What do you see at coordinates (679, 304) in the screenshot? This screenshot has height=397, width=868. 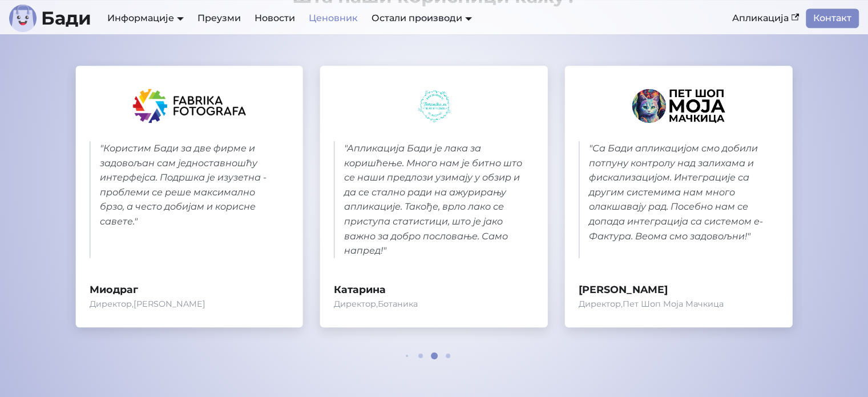 I see `span: Директор , Пет Шоп Моја Мачкица` at bounding box center [679, 304].